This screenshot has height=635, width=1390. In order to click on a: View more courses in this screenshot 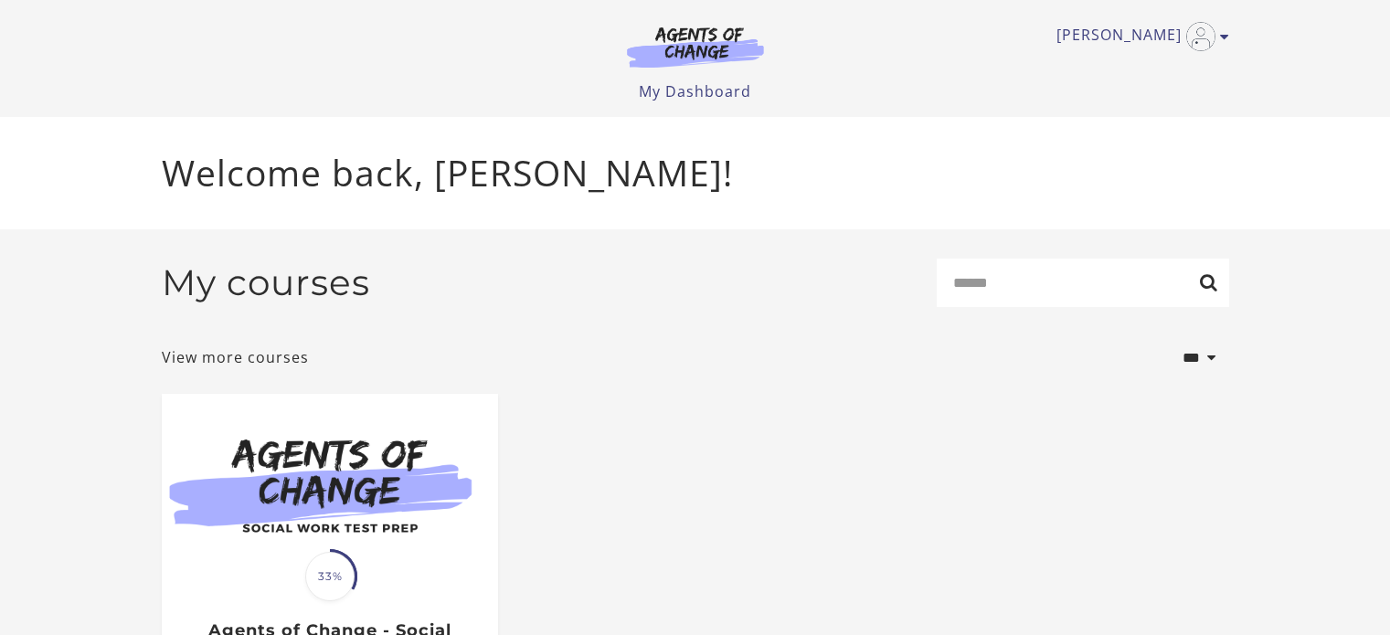, I will do `click(235, 357)`.